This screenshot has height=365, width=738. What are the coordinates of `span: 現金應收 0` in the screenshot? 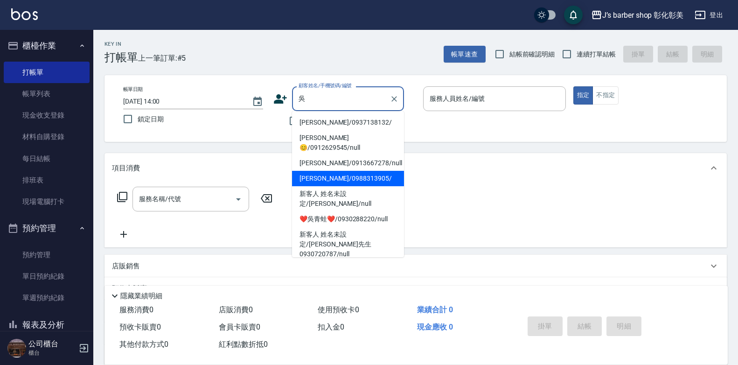 It's located at (434, 326).